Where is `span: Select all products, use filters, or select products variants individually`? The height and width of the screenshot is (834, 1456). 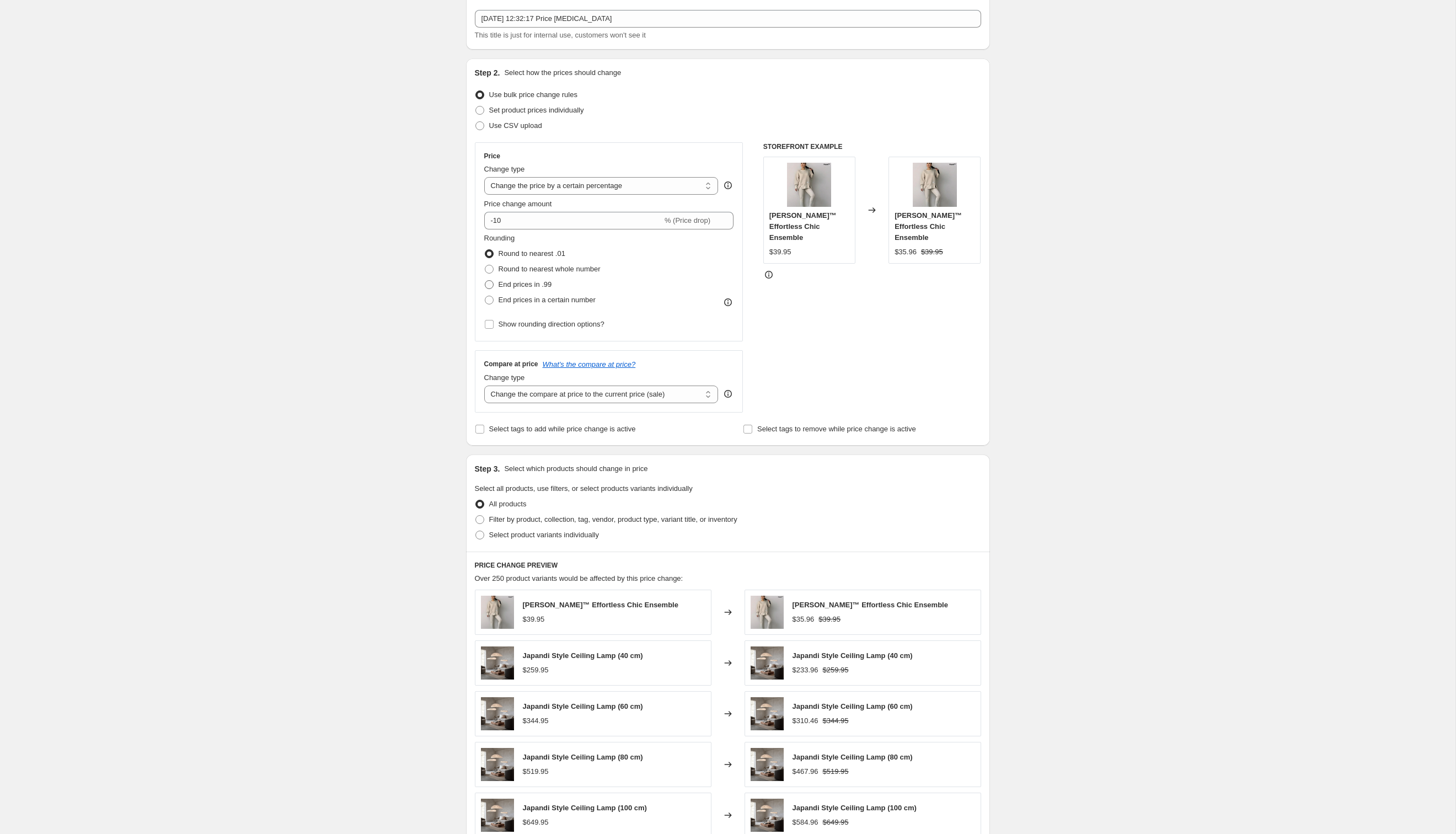
span: Select all products, use filters, or select products variants individually is located at coordinates (584, 488).